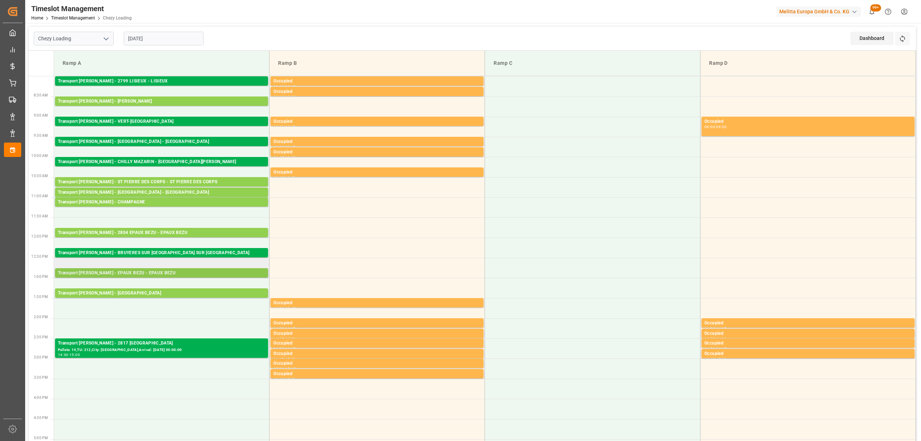  I want to click on div: Ramp B, so click(377, 63).